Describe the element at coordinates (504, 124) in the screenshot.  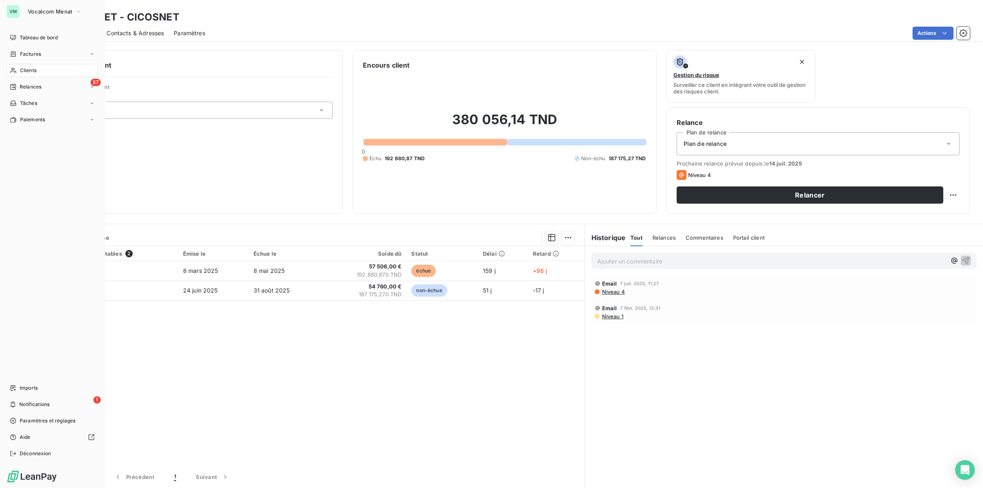
I see `h2: 380 056,14 TND` at that location.